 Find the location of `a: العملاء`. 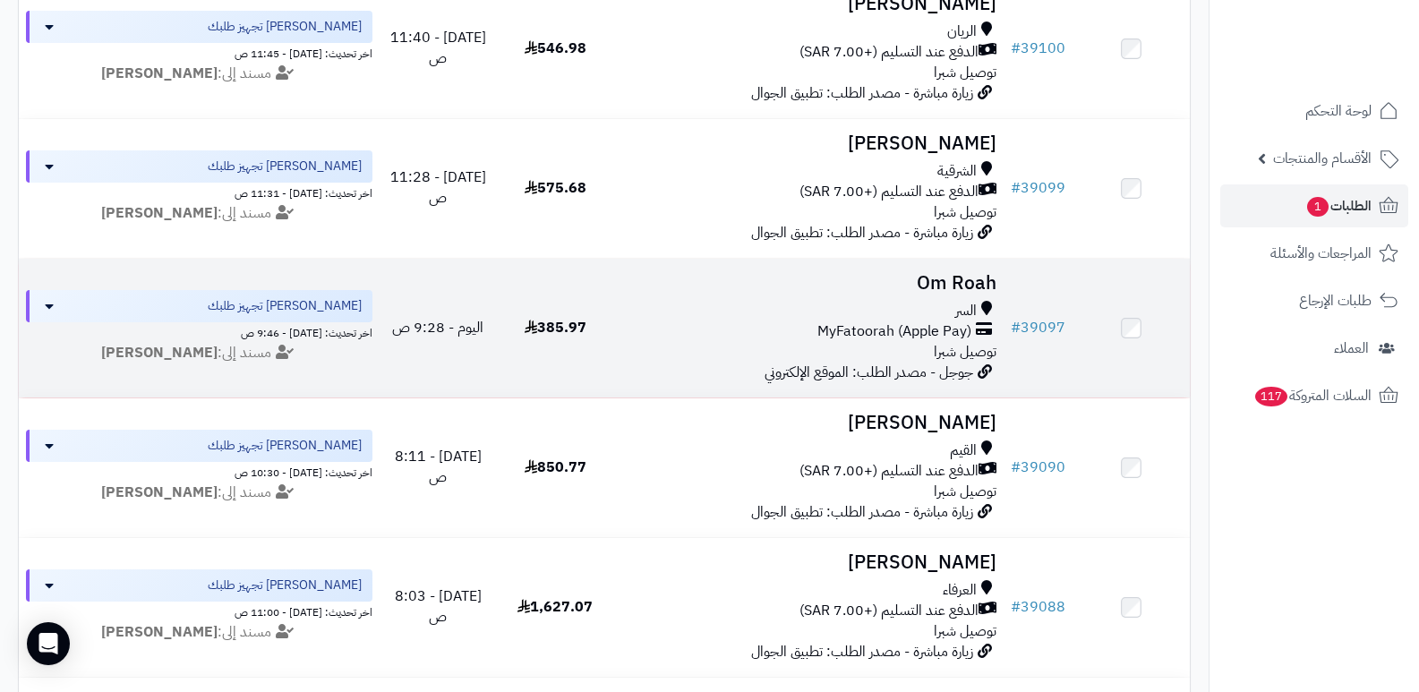

a: العملاء is located at coordinates (1314, 348).